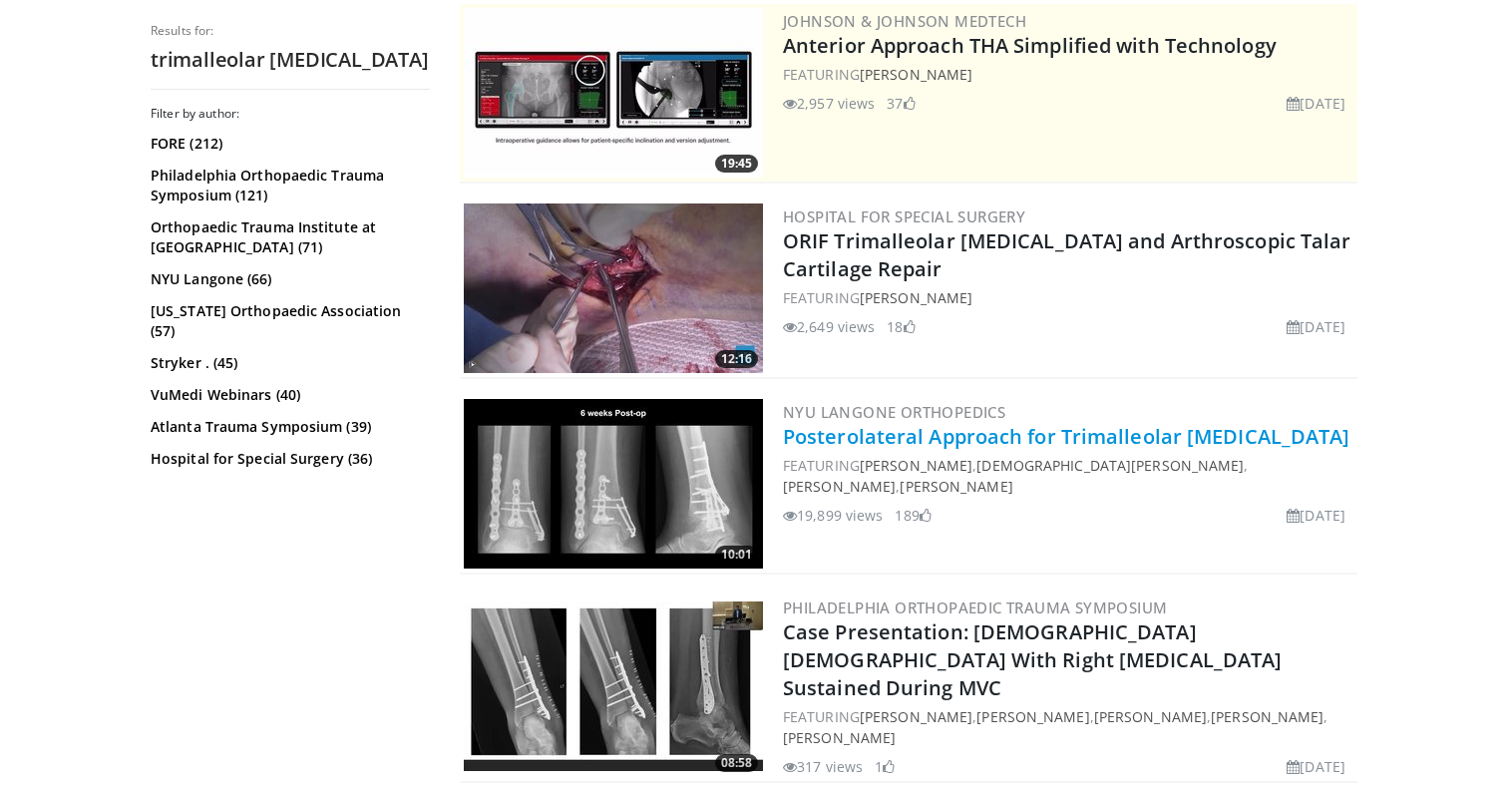  What do you see at coordinates (613, 484) in the screenshot?
I see `a: 10:01` at bounding box center [613, 484].